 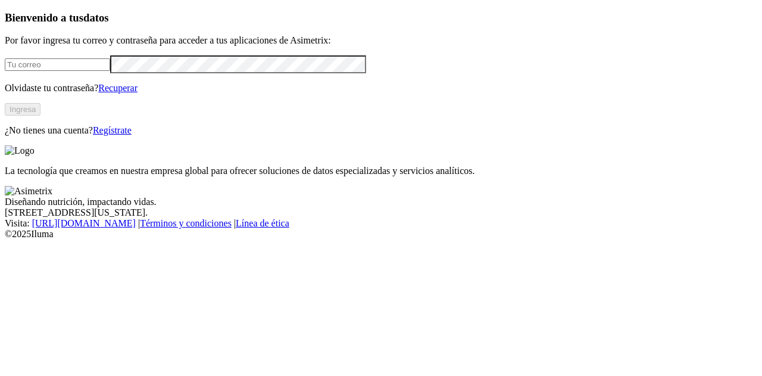 I want to click on img: Asimetrix, so click(x=29, y=191).